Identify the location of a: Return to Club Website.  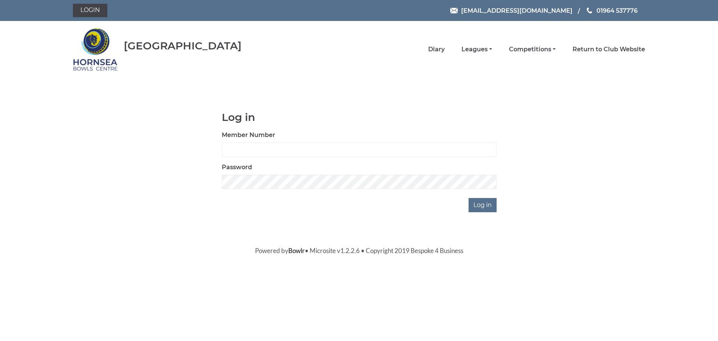
(609, 49).